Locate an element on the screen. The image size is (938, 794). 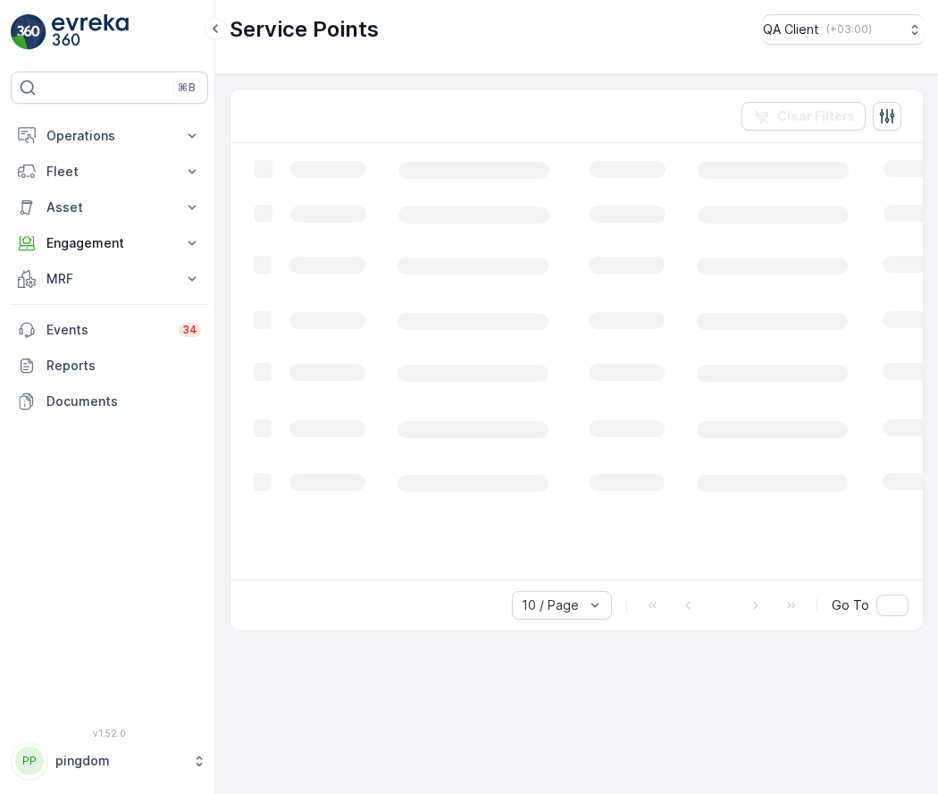
p: MRF is located at coordinates (109, 279).